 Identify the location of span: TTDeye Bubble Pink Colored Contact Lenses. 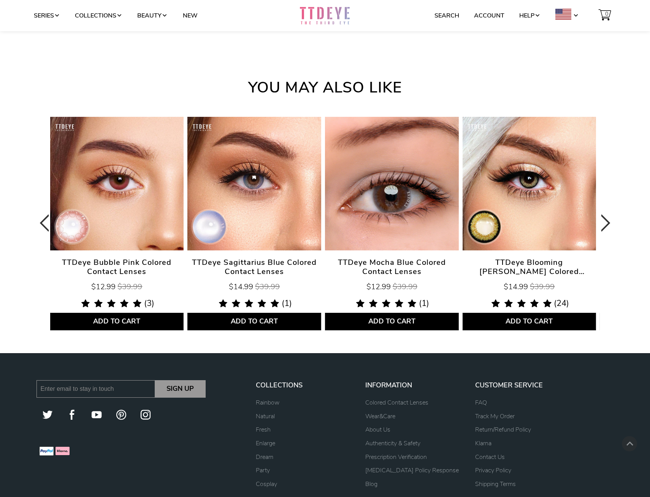
(117, 267).